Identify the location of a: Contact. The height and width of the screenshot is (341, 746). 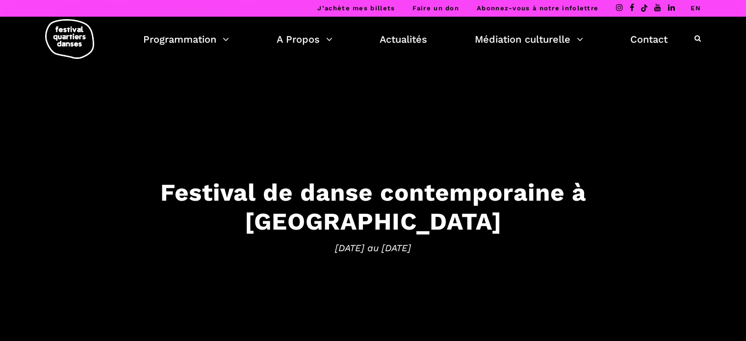
(649, 39).